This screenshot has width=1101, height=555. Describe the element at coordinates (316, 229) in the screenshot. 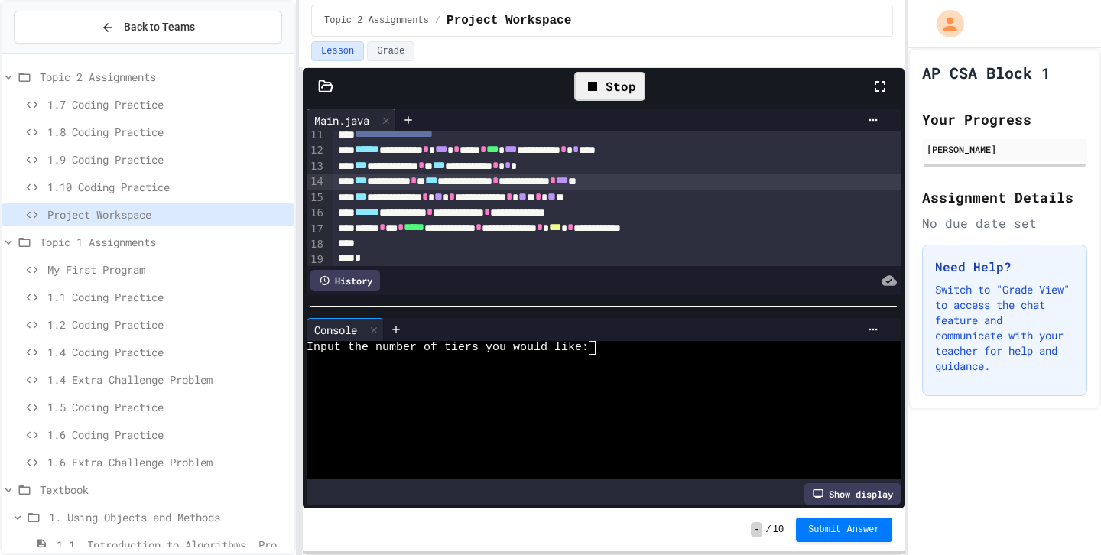

I see `div: 17` at that location.